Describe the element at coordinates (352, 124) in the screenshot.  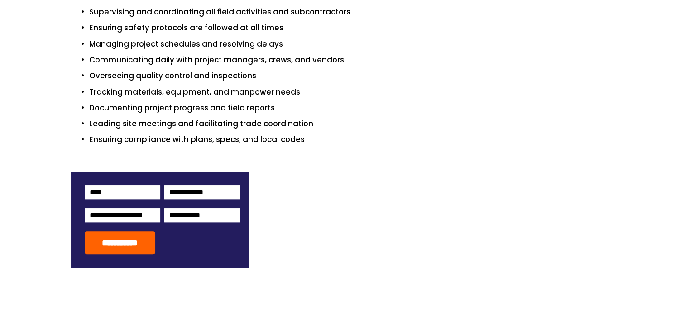
I see `p: Leading site meetings and facilitating trade coordination` at that location.